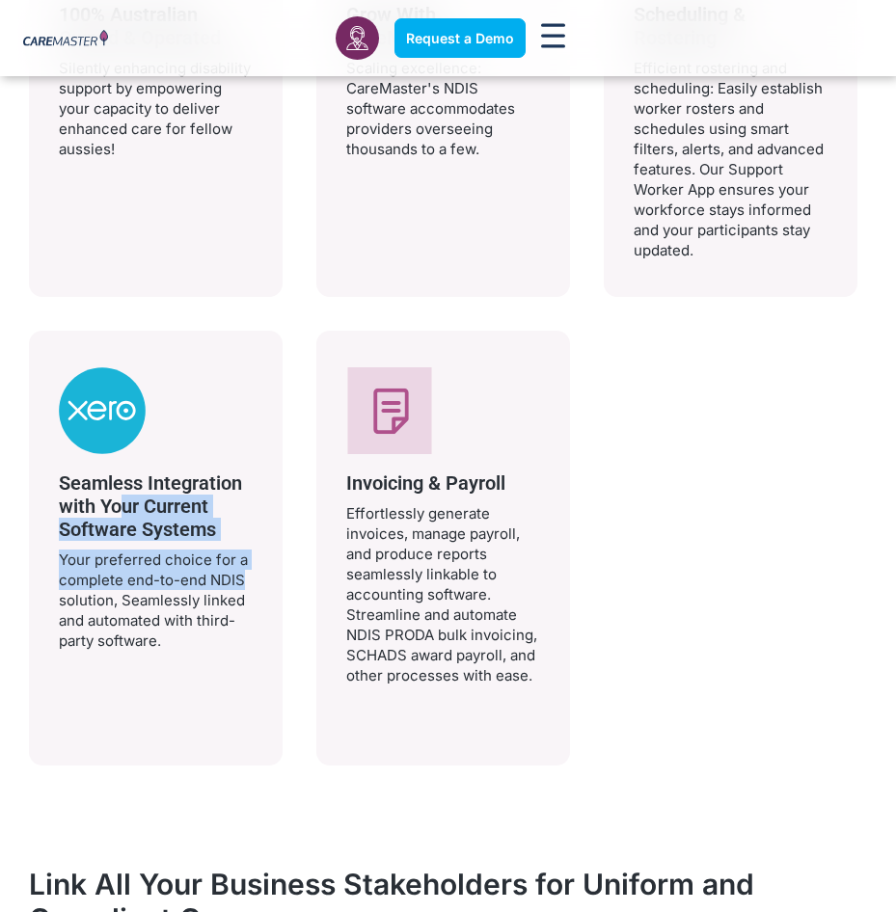 Image resolution: width=896 pixels, height=912 pixels. Describe the element at coordinates (155, 600) in the screenshot. I see `p: Your preferred choice for a complete end-to-end NDIS solution, Seamlessly linked and automated wi...` at that location.